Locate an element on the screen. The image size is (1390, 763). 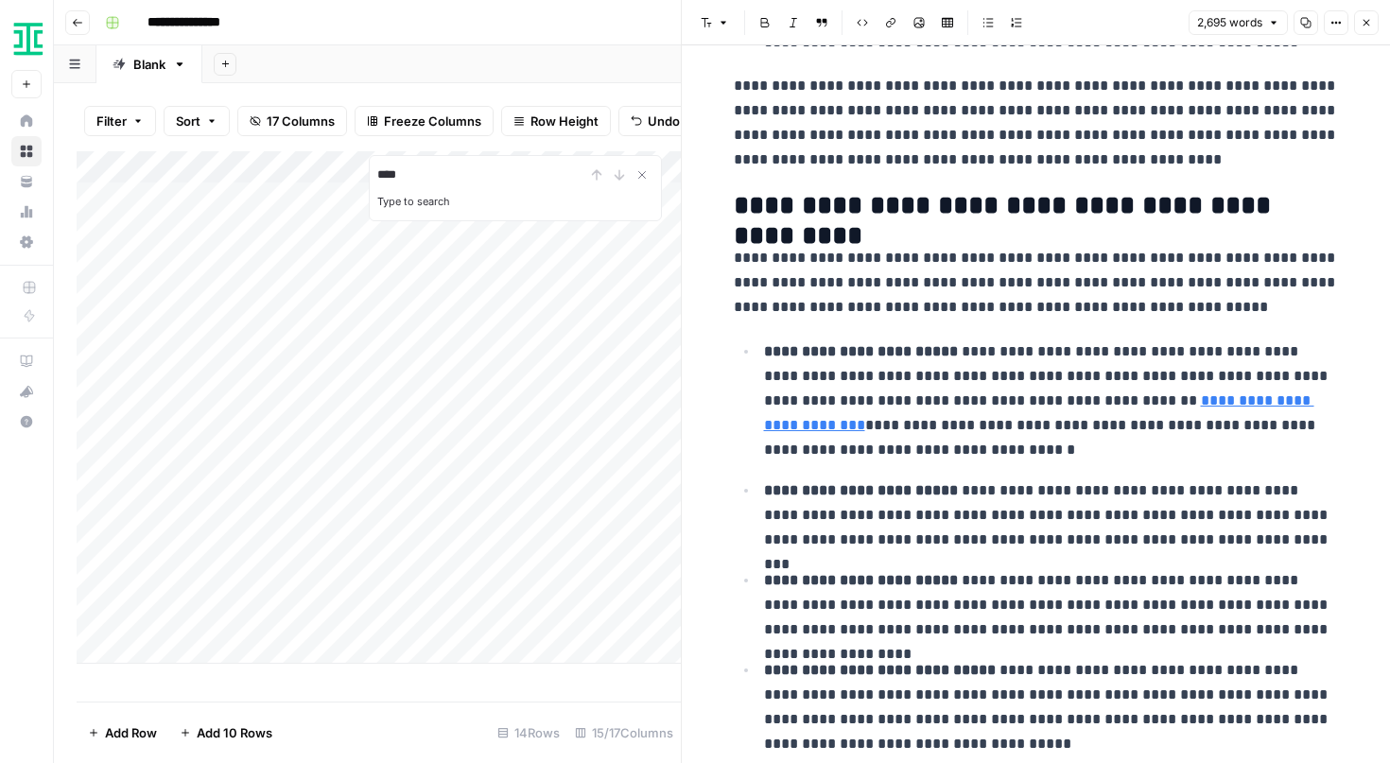
span: Add 10 Rows is located at coordinates (235, 733).